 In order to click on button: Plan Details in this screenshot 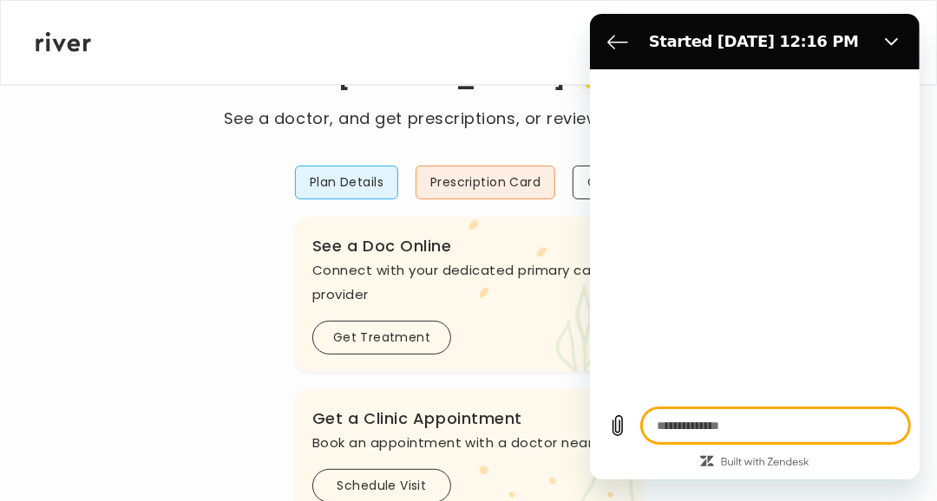, I will do `click(346, 182)`.